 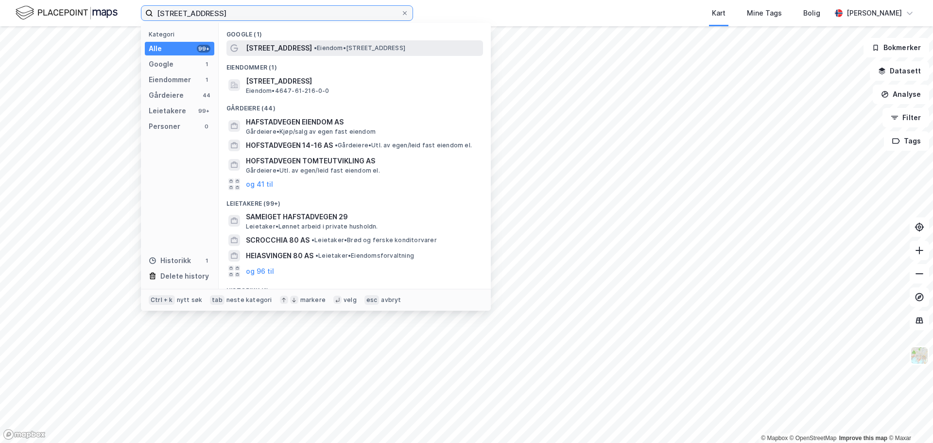 I want to click on div: Kontrollprogram for chat, so click(x=909, y=420).